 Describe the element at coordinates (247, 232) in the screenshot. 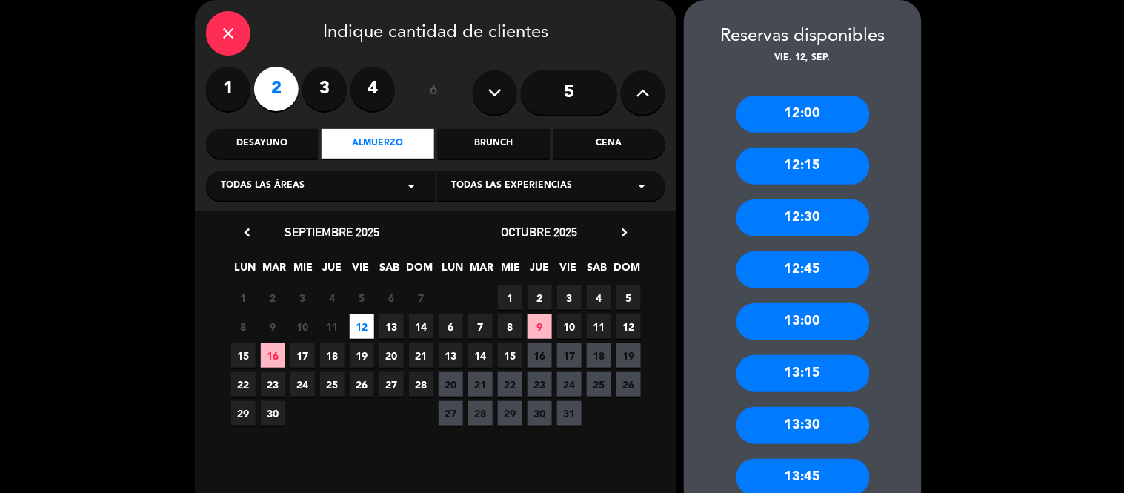

I see `i: chevron_left` at that location.